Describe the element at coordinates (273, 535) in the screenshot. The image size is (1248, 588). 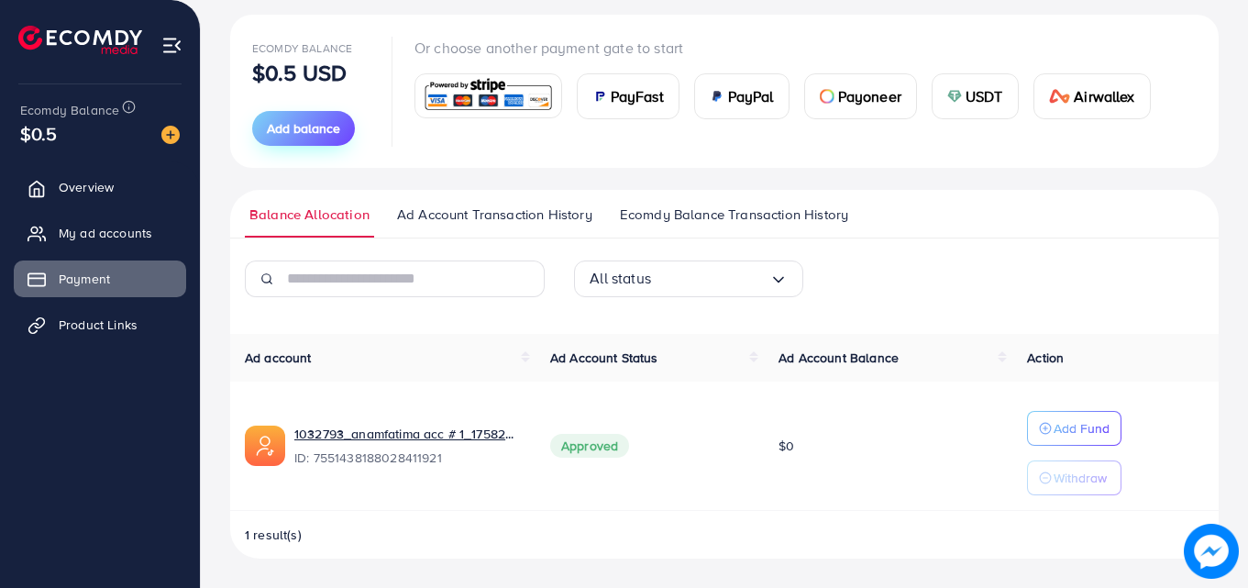
I see `span: 1 result(s)` at that location.